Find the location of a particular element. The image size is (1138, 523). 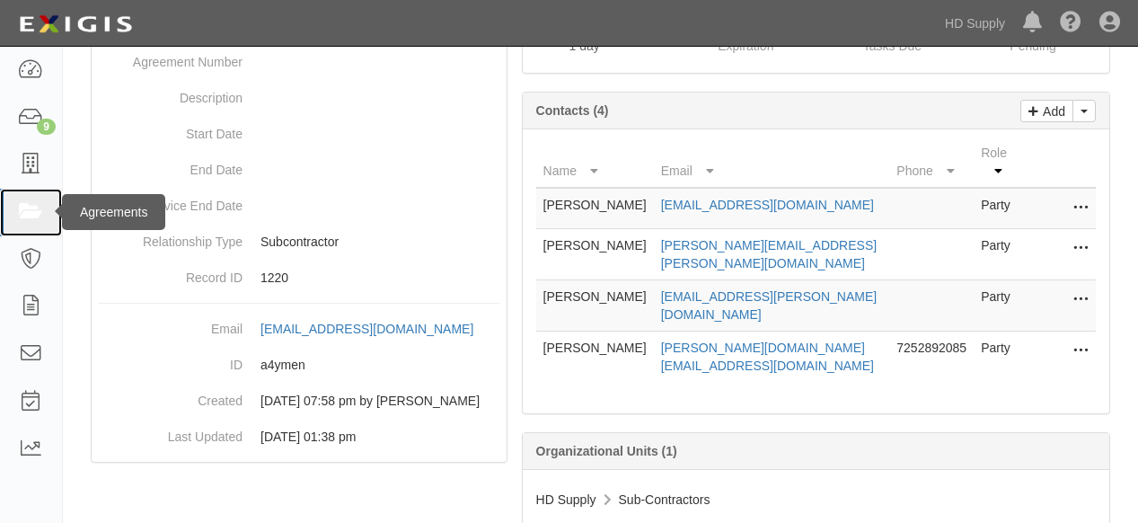

i: Help Center - Complianz is located at coordinates (1071, 23).